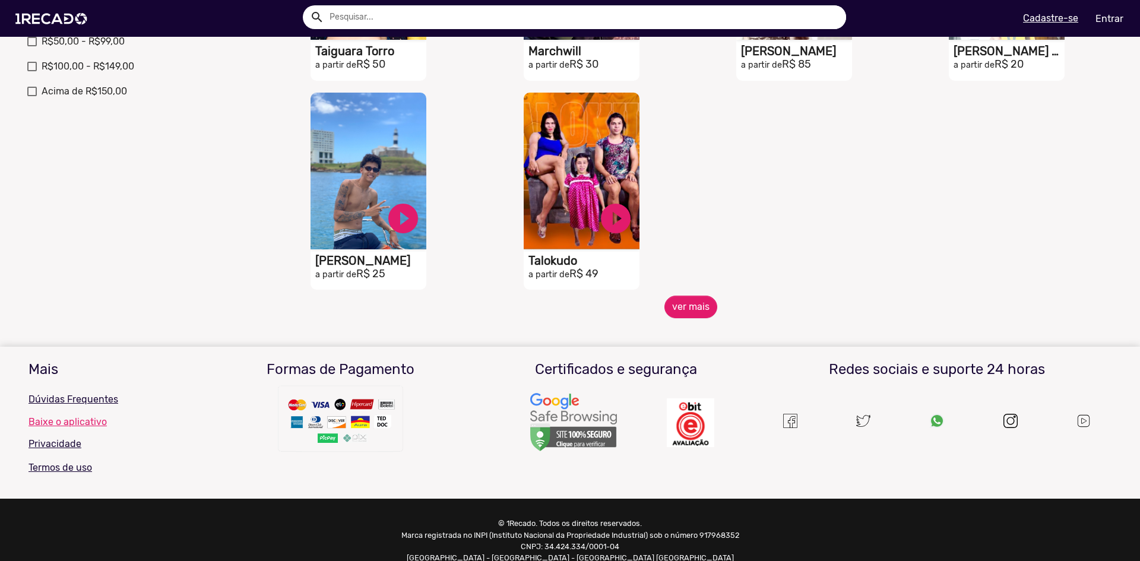 The width and height of the screenshot is (1140, 561). Describe the element at coordinates (583, 17) in the screenshot. I see `input: Pesquisar...` at that location.